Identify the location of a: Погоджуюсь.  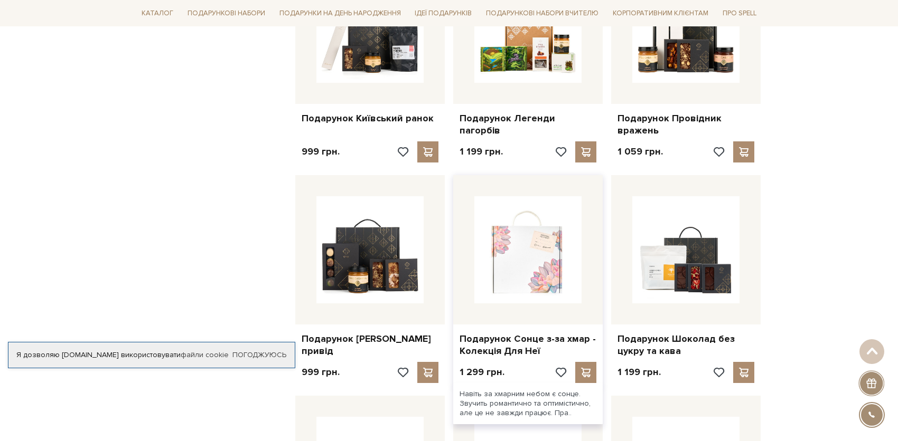
(259, 355).